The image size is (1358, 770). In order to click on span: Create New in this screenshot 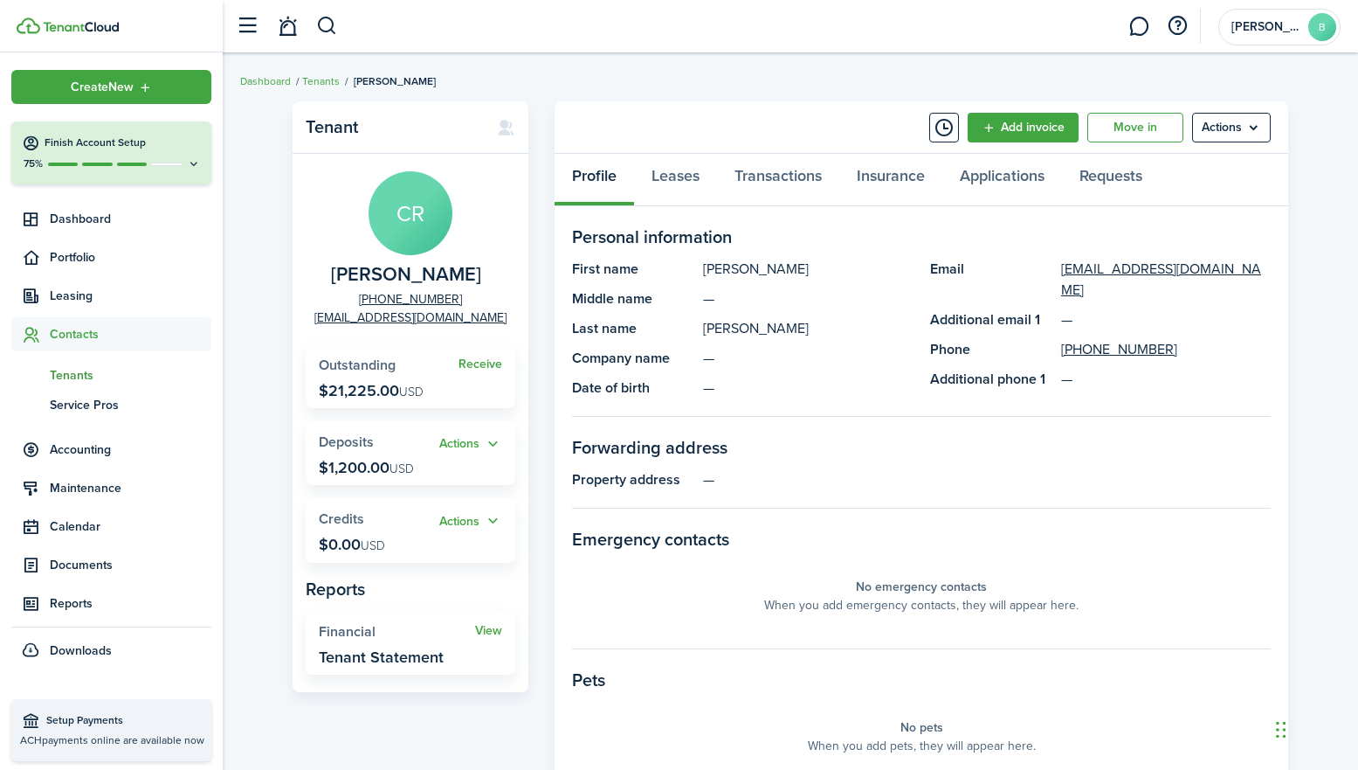, I will do `click(102, 87)`.